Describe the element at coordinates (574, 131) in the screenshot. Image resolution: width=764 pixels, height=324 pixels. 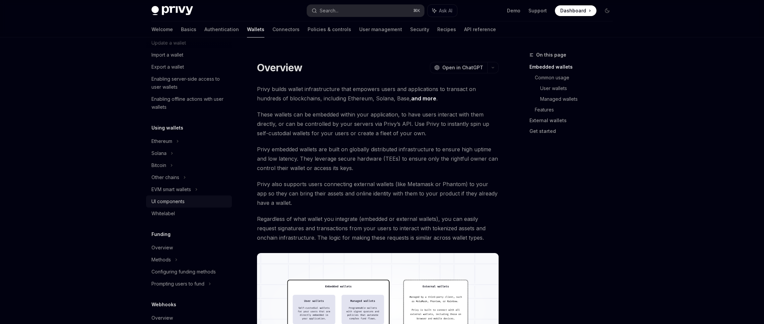
I see `a: Get started` at that location.